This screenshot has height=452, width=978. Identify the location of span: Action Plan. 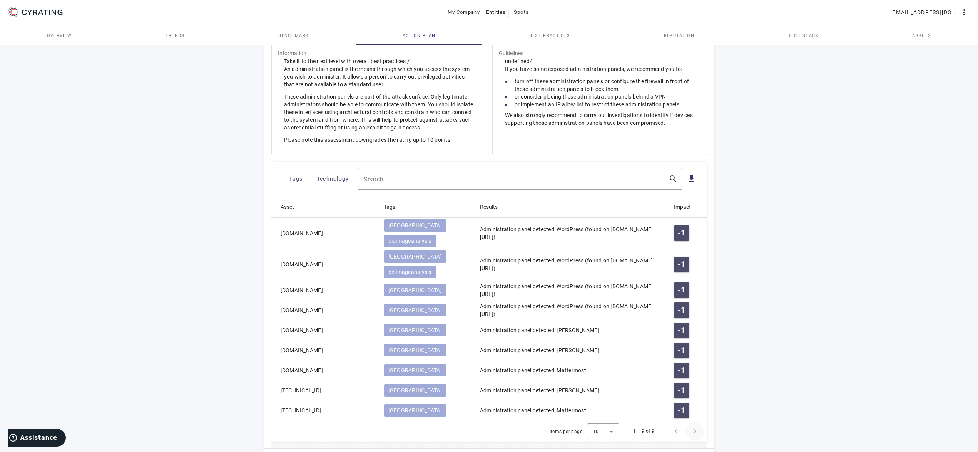
(419, 35).